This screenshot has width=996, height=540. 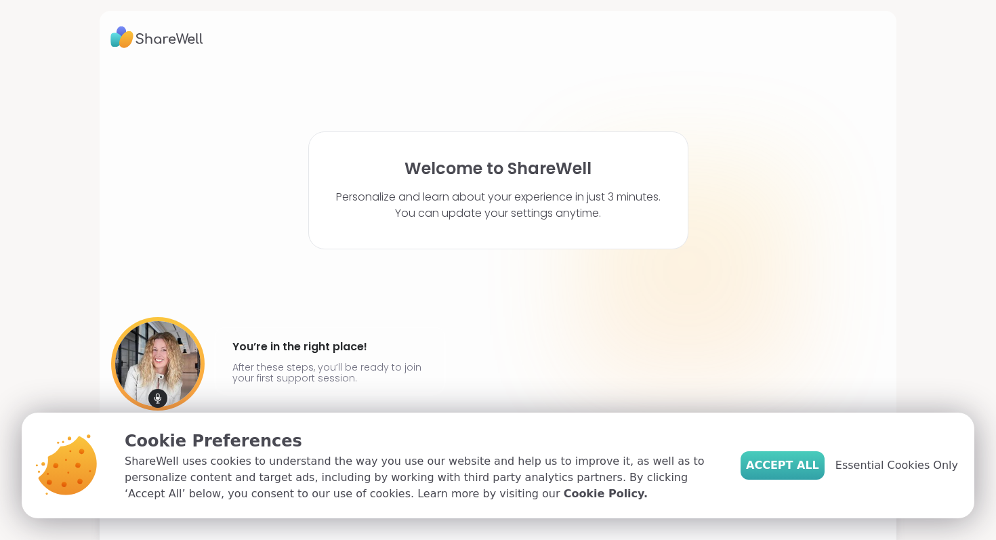 What do you see at coordinates (605, 494) in the screenshot?
I see `a: Cookie Policy.` at bounding box center [605, 494].